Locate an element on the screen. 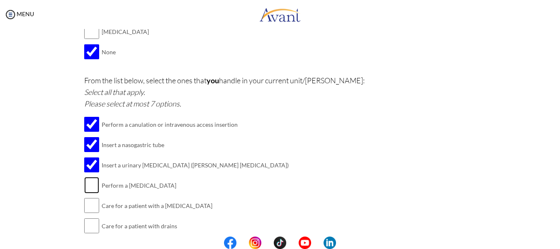 Image resolution: width=560 pixels, height=249 pixels. td: Perform a canulation or intravenous access insertion is located at coordinates (195, 124).